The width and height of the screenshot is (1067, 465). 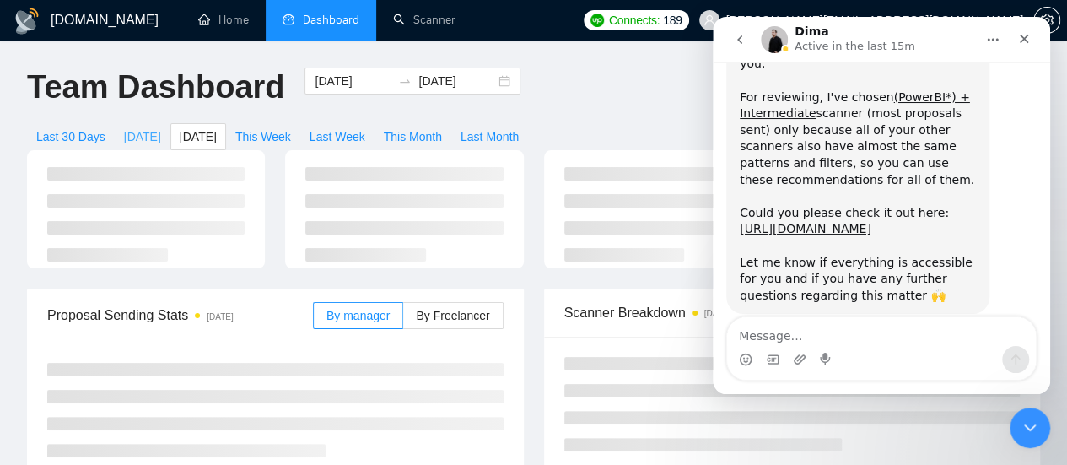 What do you see at coordinates (60, 342) in the screenshot?
I see `button: Gif picker` at bounding box center [60, 342].